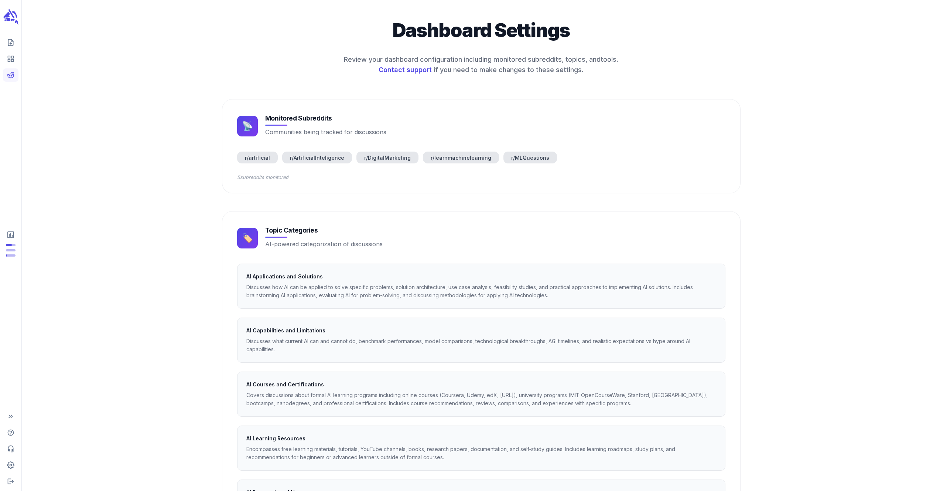 This screenshot has height=491, width=940. What do you see at coordinates (257, 157) in the screenshot?
I see `span: r/artificial` at bounding box center [257, 157].